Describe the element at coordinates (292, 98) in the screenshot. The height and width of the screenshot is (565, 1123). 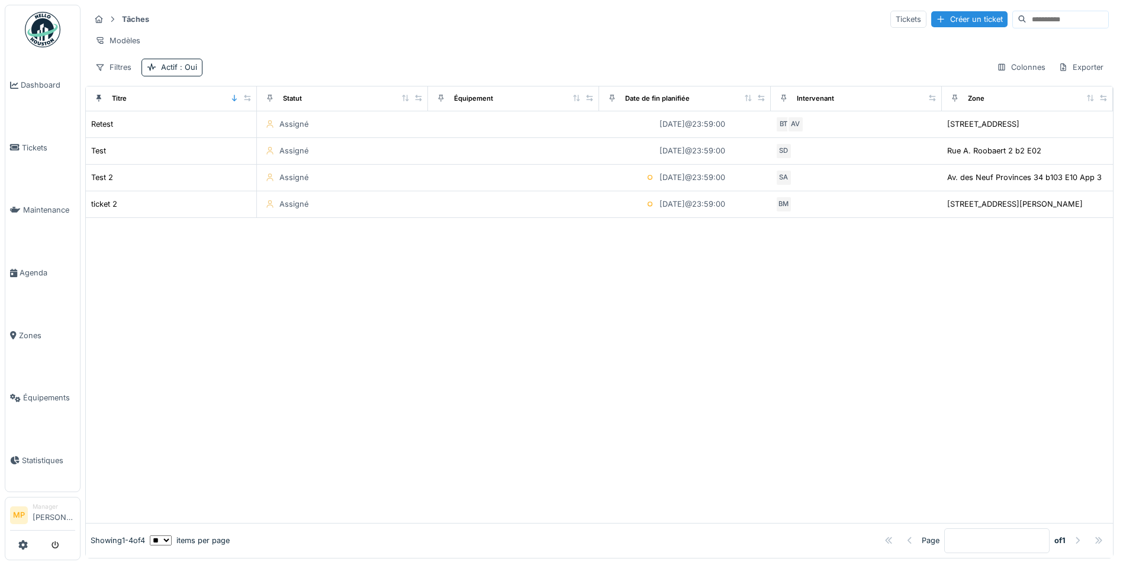
I see `div: Statut` at that location.